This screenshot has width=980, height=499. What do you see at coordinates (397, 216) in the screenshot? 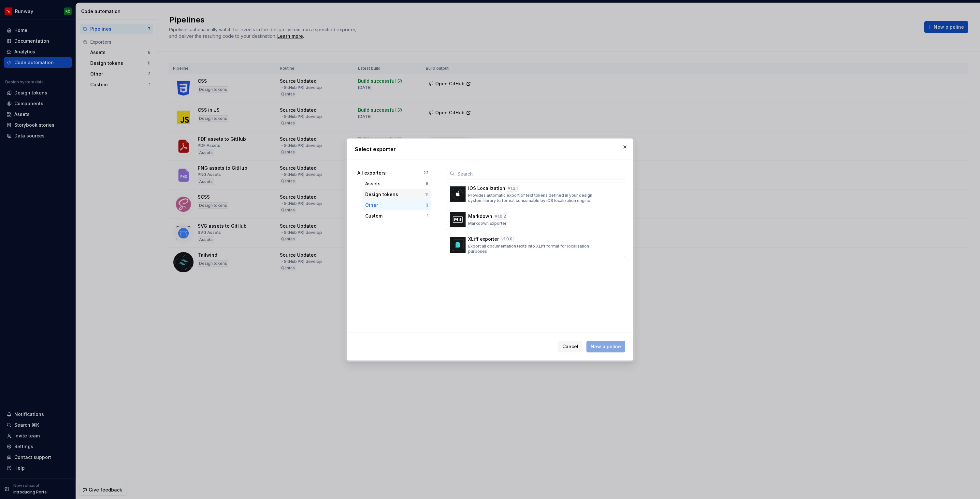
I see `button: Custom1` at bounding box center [397, 216].